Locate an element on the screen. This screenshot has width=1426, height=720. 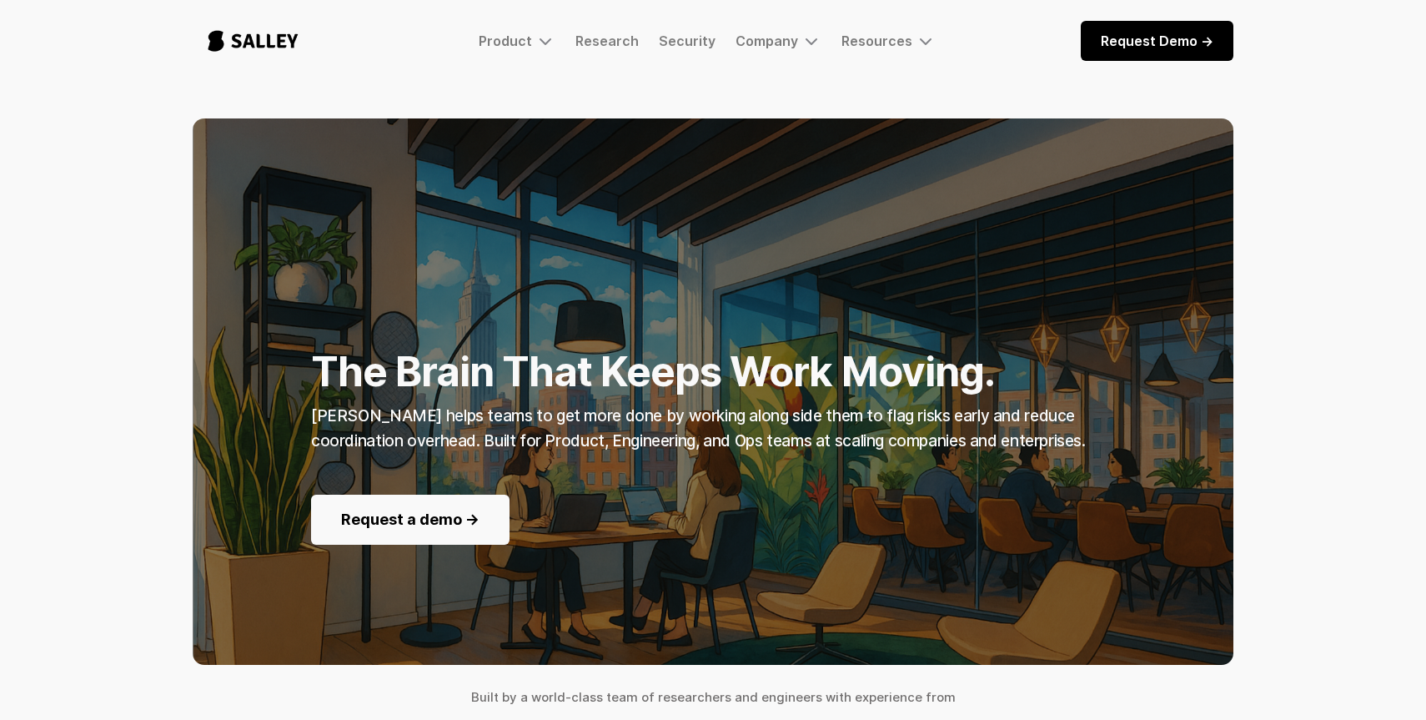
a: Request a demo -> is located at coordinates (410, 520).